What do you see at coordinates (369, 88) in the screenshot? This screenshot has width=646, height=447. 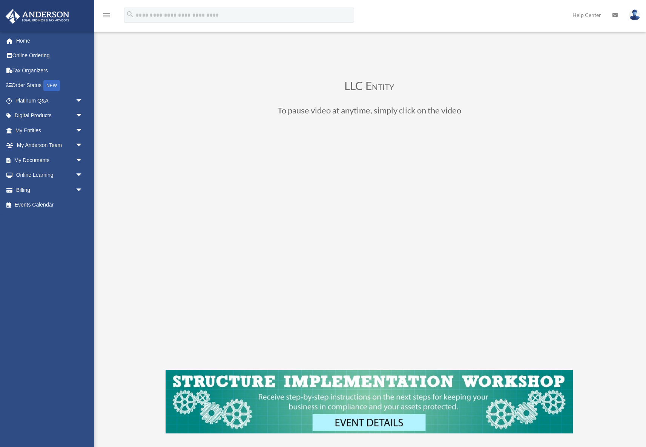 I see `h3: LLC Entity` at bounding box center [369, 88].